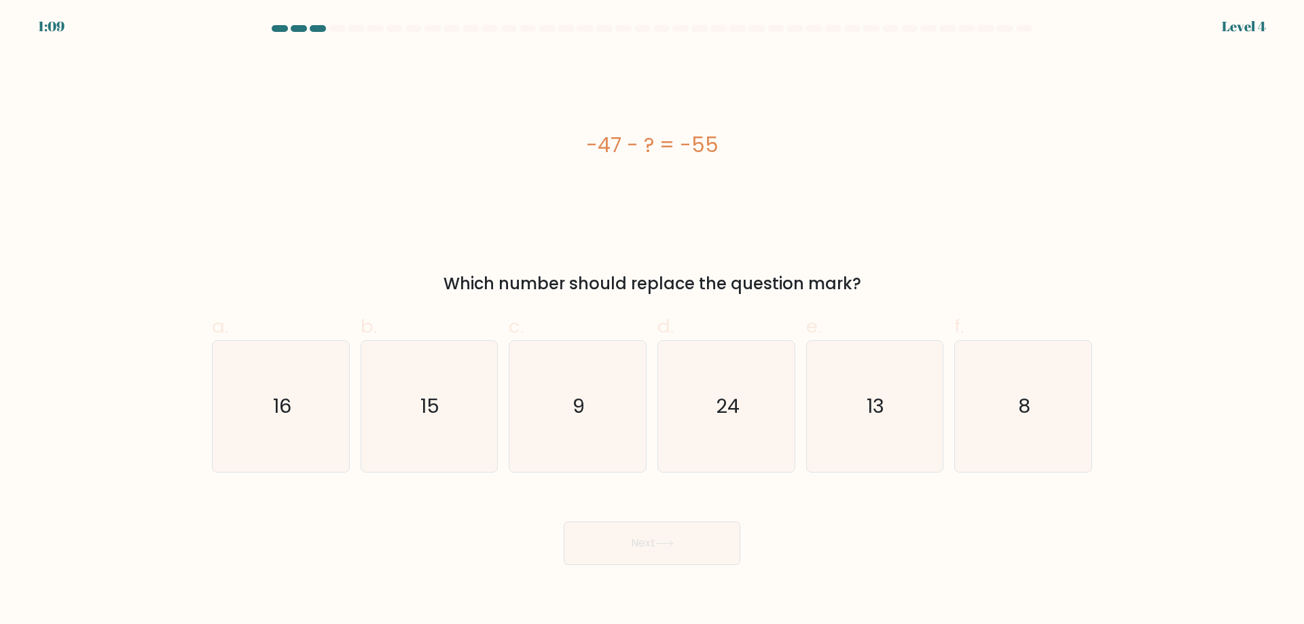 Image resolution: width=1304 pixels, height=624 pixels. I want to click on span: b., so click(369, 326).